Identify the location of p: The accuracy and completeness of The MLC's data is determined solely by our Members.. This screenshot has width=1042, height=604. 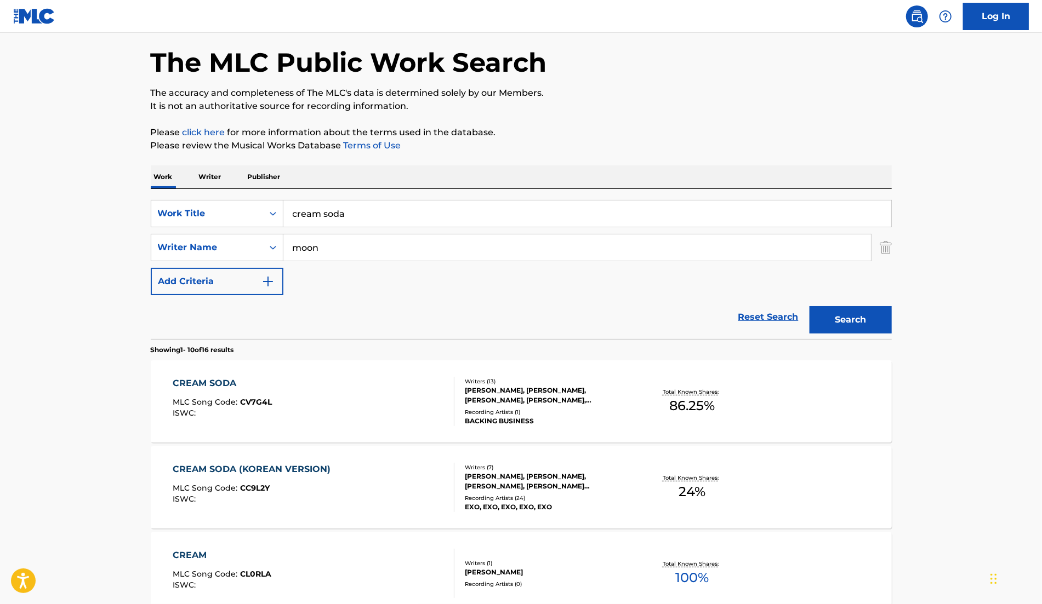
(521, 93).